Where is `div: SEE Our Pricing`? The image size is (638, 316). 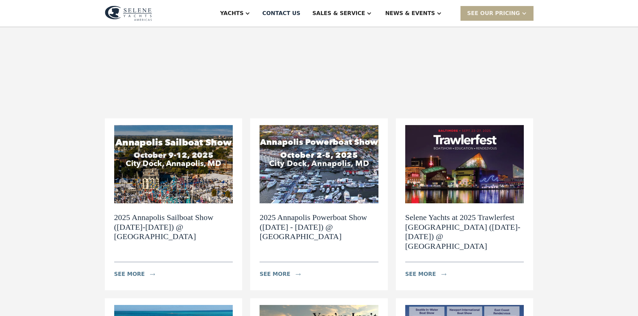
div: SEE Our Pricing is located at coordinates (494, 13).